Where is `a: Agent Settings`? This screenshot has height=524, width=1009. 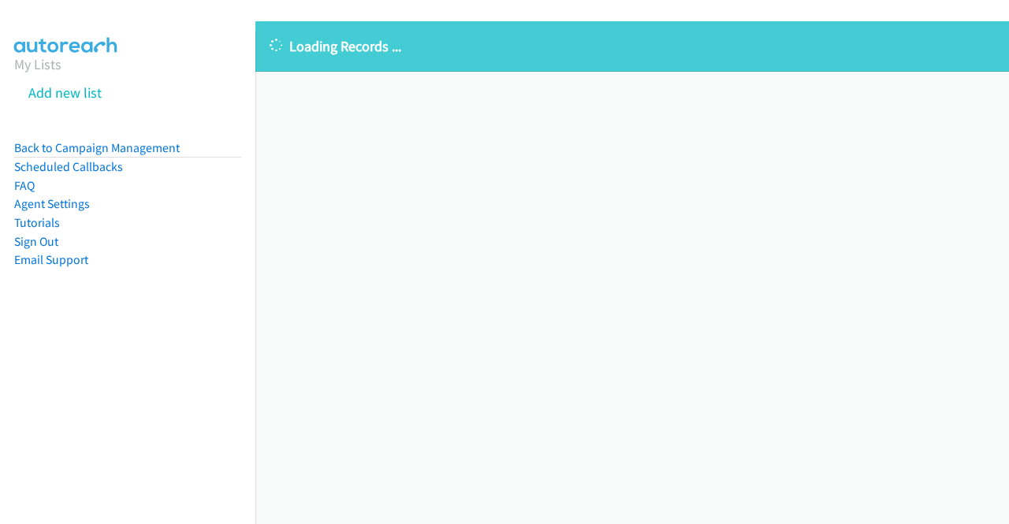 a: Agent Settings is located at coordinates (52, 203).